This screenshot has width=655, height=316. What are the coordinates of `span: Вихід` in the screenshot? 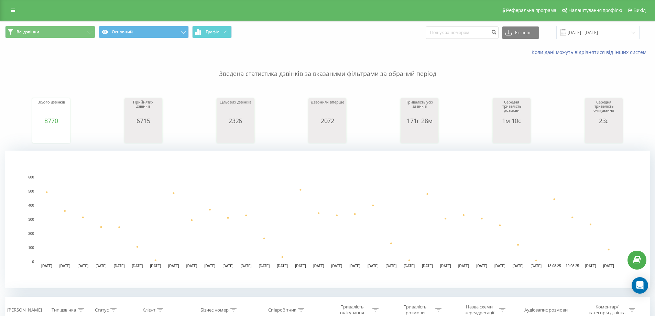 It's located at (639, 10).